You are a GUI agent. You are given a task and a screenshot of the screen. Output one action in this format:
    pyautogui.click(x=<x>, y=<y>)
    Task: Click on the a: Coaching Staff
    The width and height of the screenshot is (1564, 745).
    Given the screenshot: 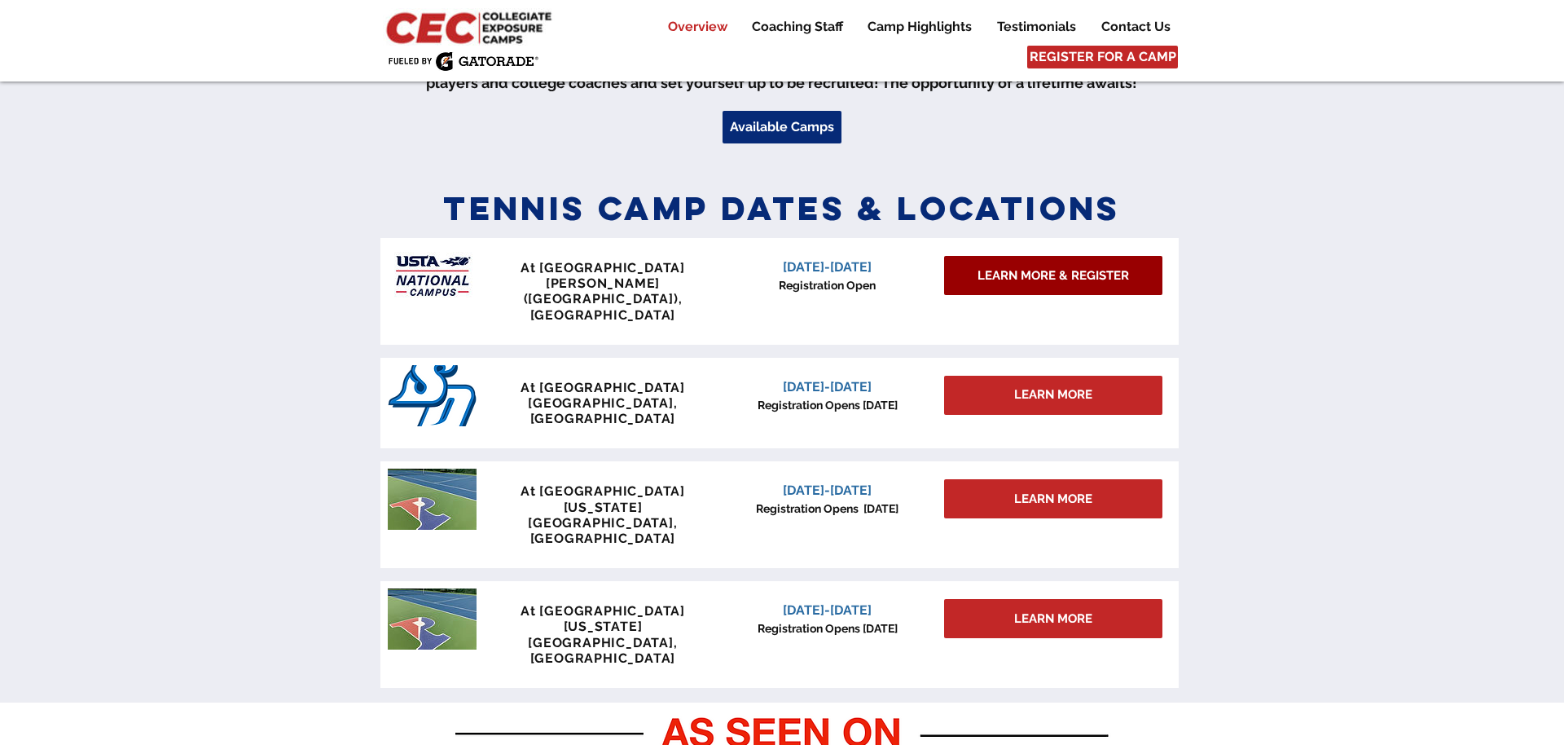 What is the action you would take?
    pyautogui.click(x=797, y=27)
    